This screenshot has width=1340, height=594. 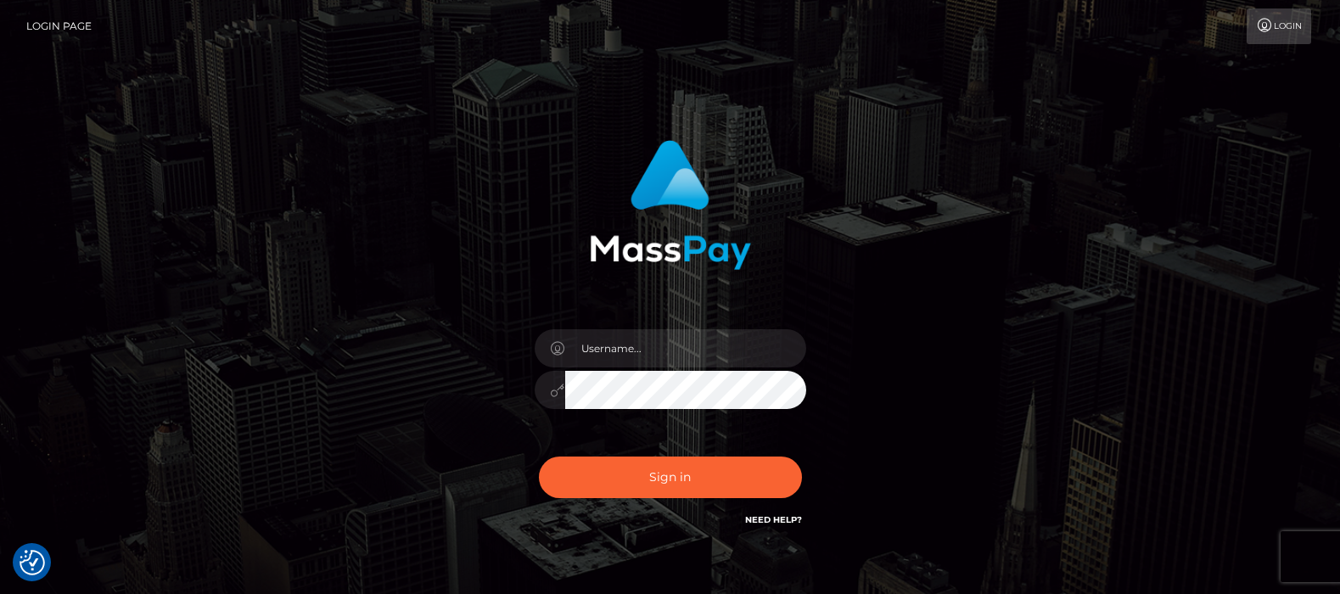 I want to click on img: Revisit consent button, so click(x=32, y=562).